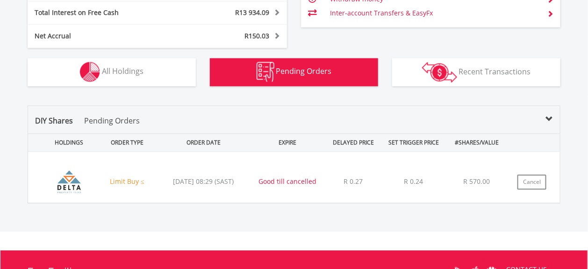 The width and height of the screenshot is (588, 269). I want to click on span: DIY Shares, so click(54, 121).